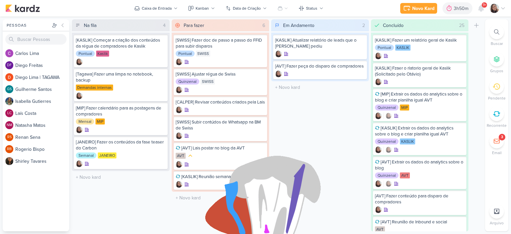 This screenshot has height=234, width=511. Describe the element at coordinates (42, 149) in the screenshot. I see `div: R o g e r i o B i s p o` at that location.